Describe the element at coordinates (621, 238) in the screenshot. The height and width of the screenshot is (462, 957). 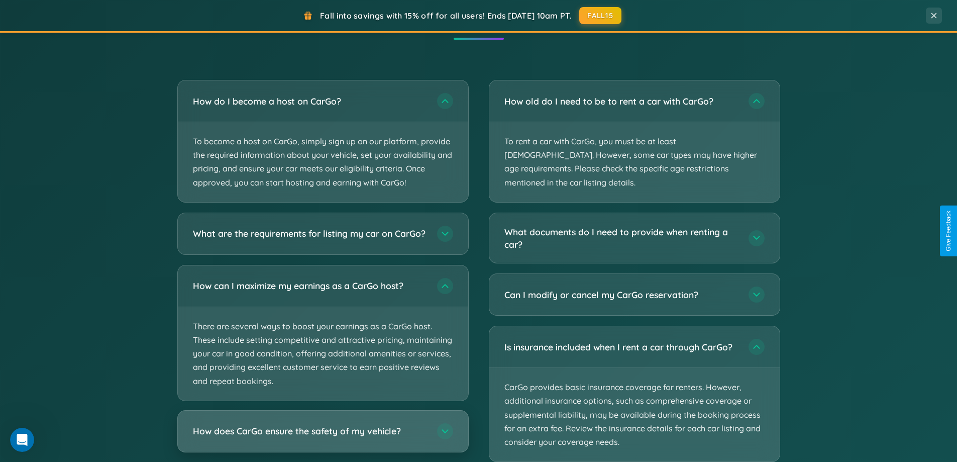
I see `h3: What documents do I need to provide when renting a car?` at that location.